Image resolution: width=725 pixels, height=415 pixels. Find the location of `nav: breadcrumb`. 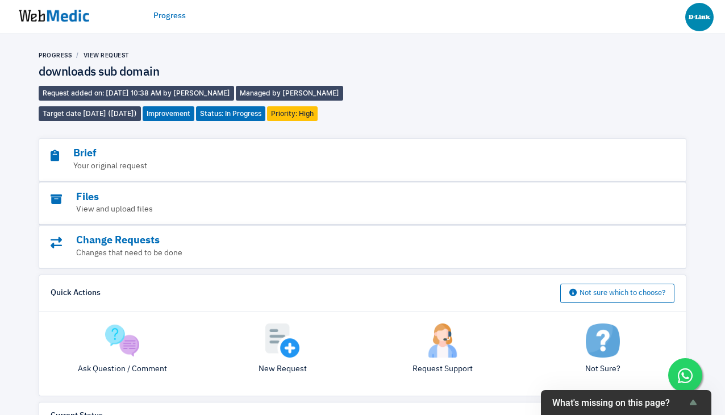

nav: breadcrumb is located at coordinates (201, 55).